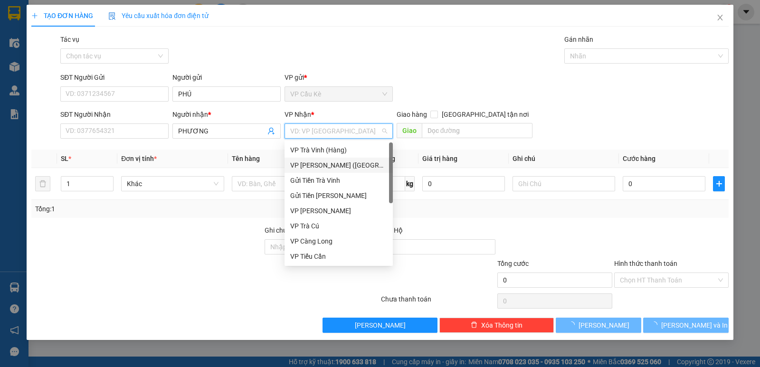 The image size is (760, 367). What do you see at coordinates (339, 77) in the screenshot?
I see `div: VP gửi` at bounding box center [339, 77].